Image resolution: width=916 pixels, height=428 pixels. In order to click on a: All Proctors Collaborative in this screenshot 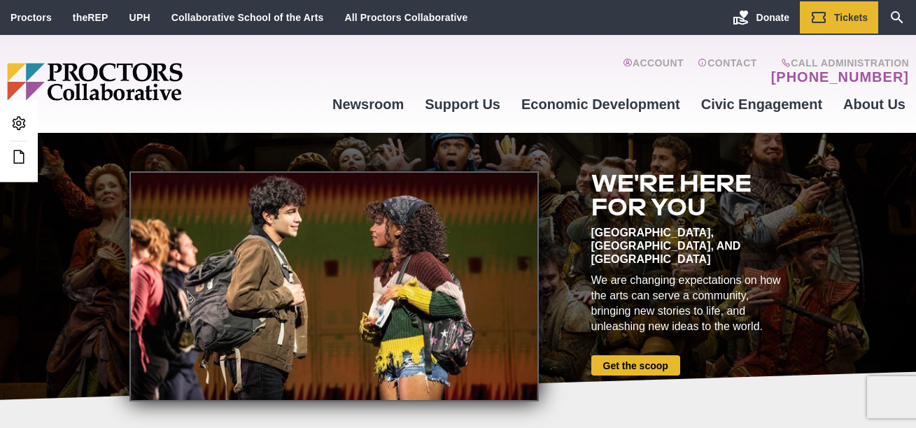, I will do `click(406, 17)`.